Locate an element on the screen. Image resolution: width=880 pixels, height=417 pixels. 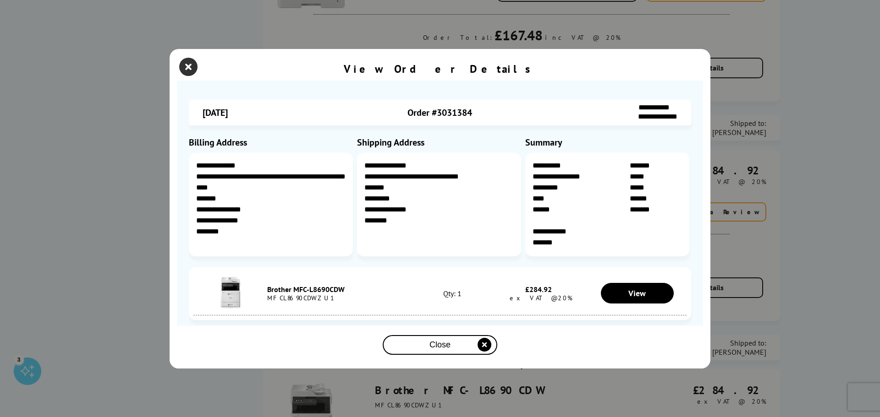
div: MFCL8690CDWZU1 is located at coordinates (341, 298).